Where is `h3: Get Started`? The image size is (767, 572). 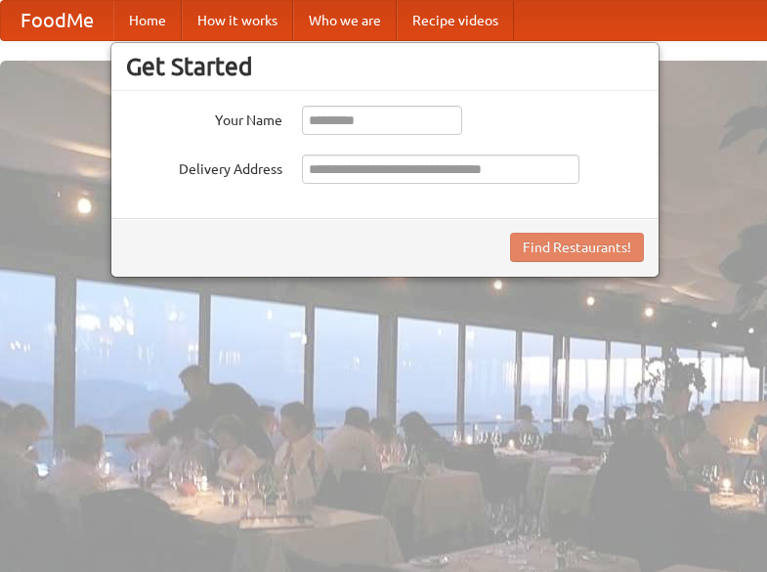
h3: Get Started is located at coordinates (385, 66).